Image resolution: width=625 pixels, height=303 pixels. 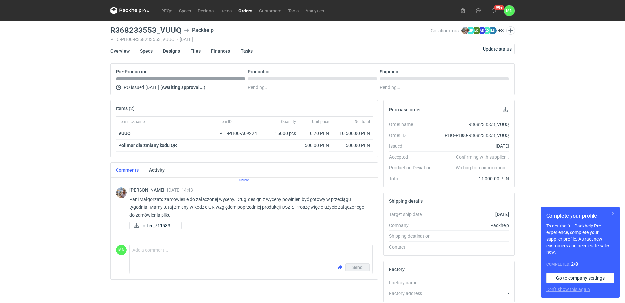 I want to click on div: PHI-PH00-A09224, so click(x=241, y=133).